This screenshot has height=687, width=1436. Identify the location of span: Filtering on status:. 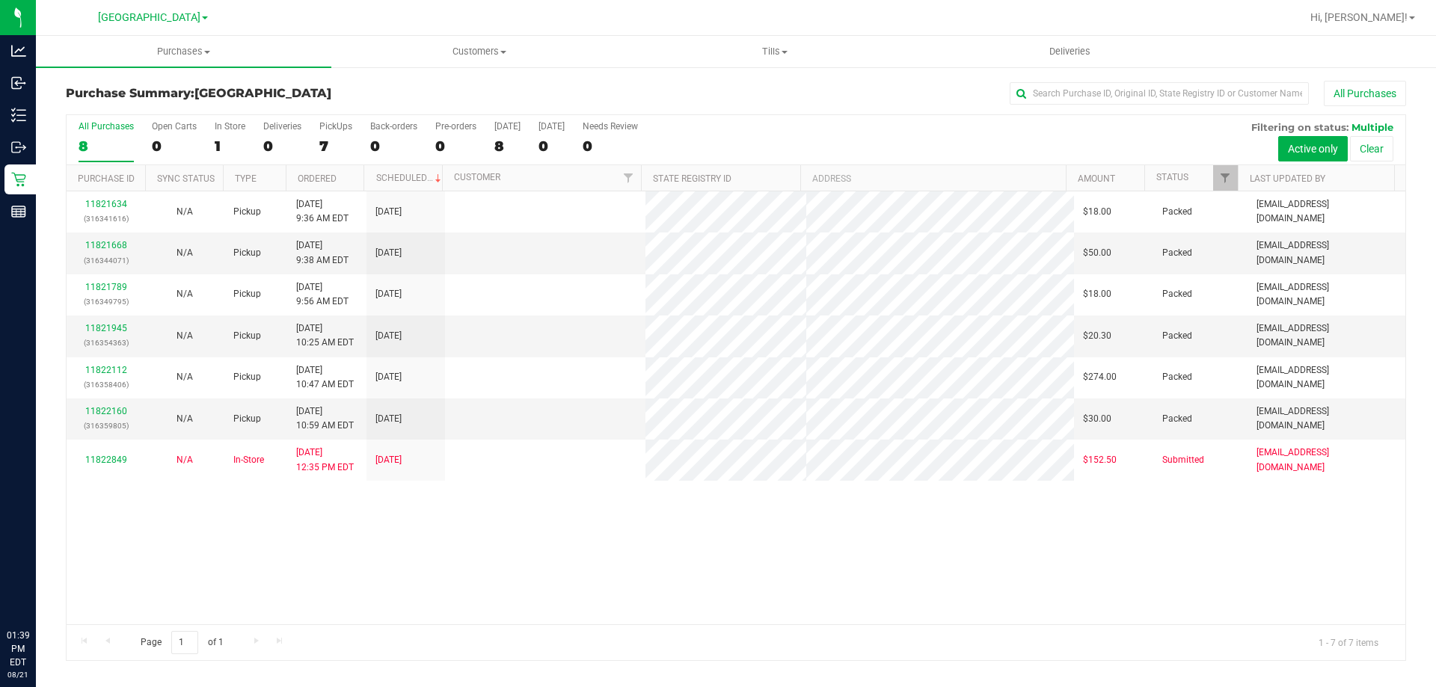
(1300, 127).